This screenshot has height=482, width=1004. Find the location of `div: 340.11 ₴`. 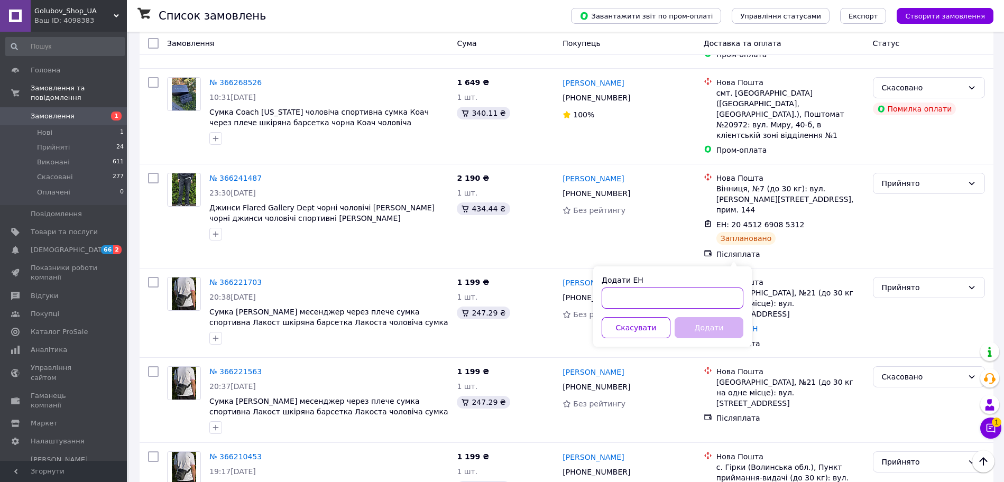

div: 340.11 ₴ is located at coordinates (483, 113).